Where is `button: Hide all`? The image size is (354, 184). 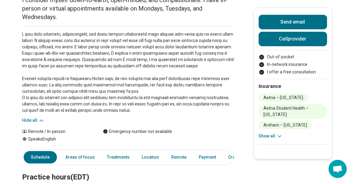
button: Hide all is located at coordinates (33, 120).